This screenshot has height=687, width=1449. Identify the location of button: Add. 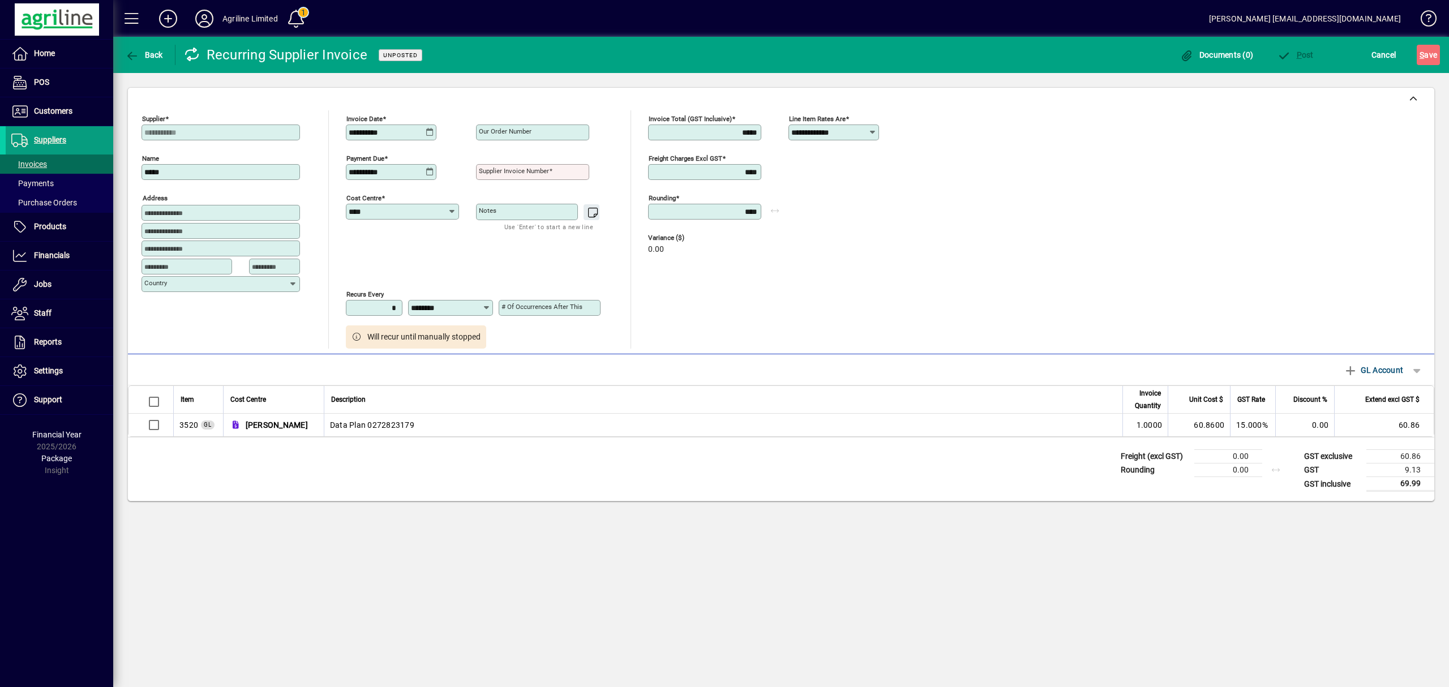
(168, 19).